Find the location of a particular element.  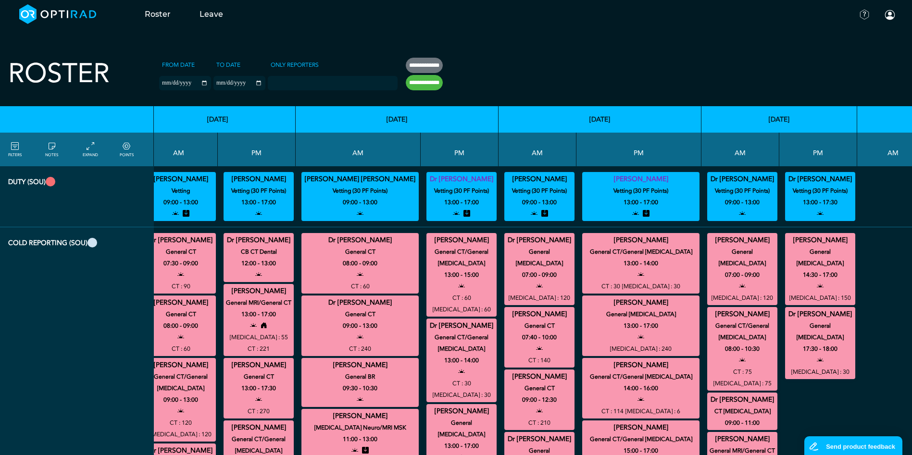

div: General MRI 13:00 - 17:00 is located at coordinates (641, 326).